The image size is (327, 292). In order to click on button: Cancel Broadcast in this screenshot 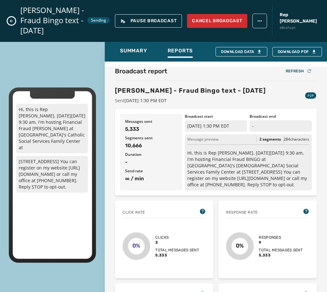, I will do `click(217, 21)`.